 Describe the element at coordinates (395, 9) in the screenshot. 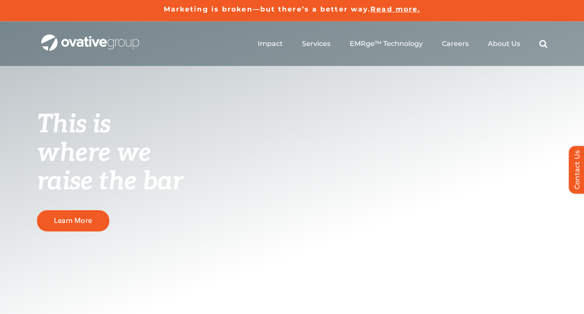

I see `a: Read more.` at that location.